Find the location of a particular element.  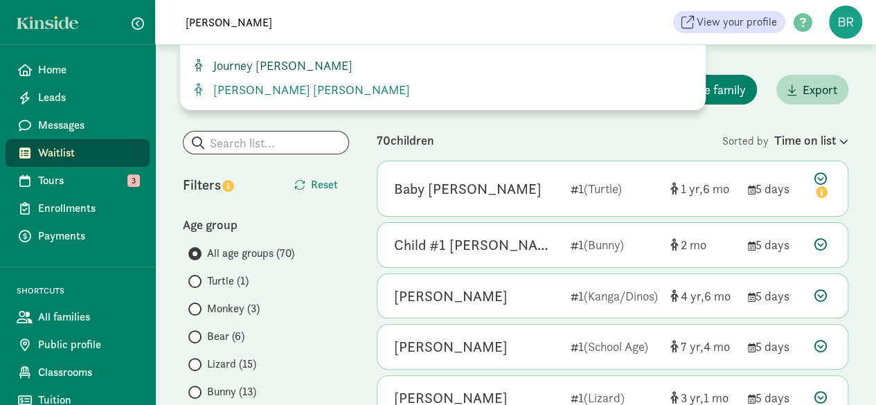

span: 1 is located at coordinates (692, 188).